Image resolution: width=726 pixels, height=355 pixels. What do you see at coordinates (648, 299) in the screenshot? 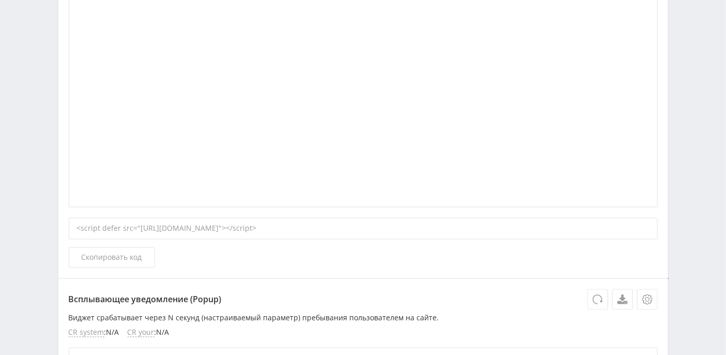
I see `button: Настройки` at bounding box center [648, 299].